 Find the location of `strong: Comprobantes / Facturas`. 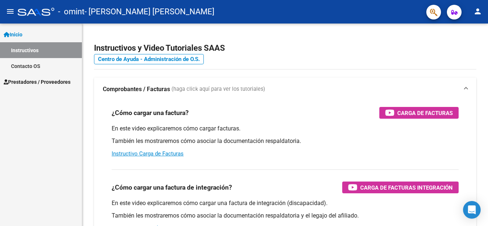

strong: Comprobantes / Facturas is located at coordinates (136, 89).